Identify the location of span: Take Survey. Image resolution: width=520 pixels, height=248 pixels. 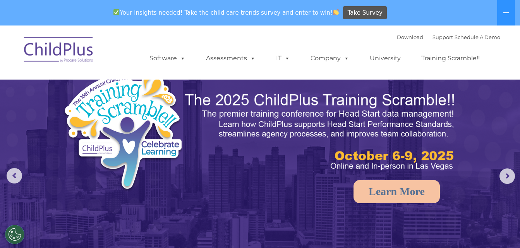
(365, 13).